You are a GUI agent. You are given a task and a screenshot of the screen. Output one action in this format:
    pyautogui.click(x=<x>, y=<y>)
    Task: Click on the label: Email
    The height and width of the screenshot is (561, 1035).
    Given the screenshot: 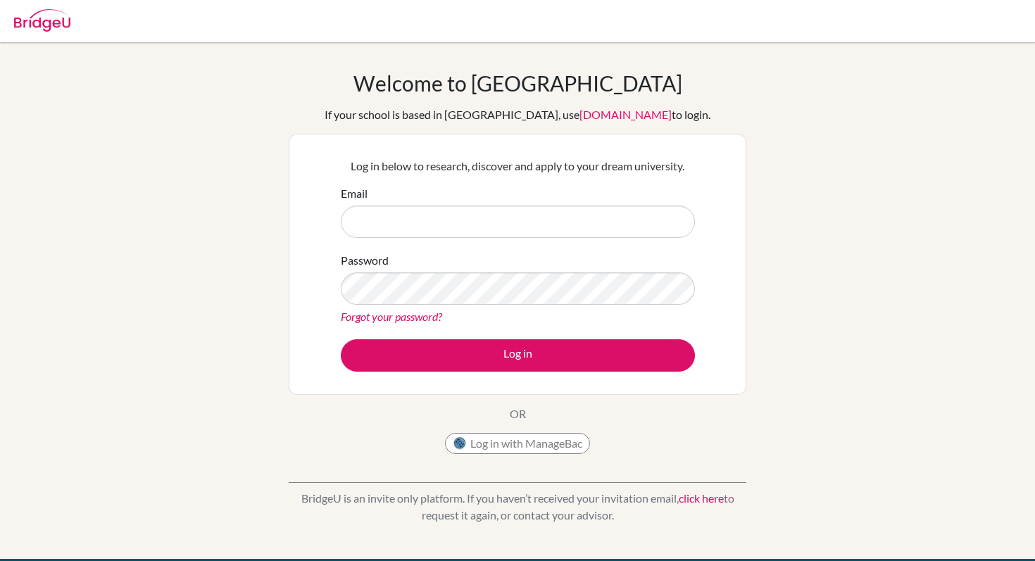 What is the action you would take?
    pyautogui.click(x=354, y=194)
    